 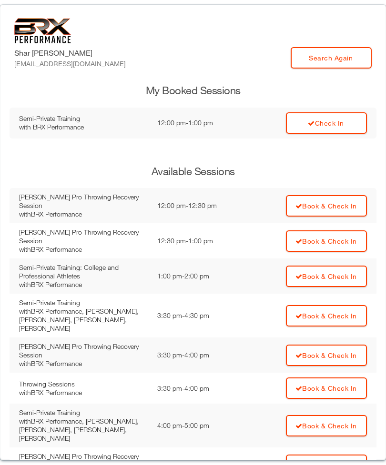 I want to click on h3: Available Sessions, so click(x=193, y=171).